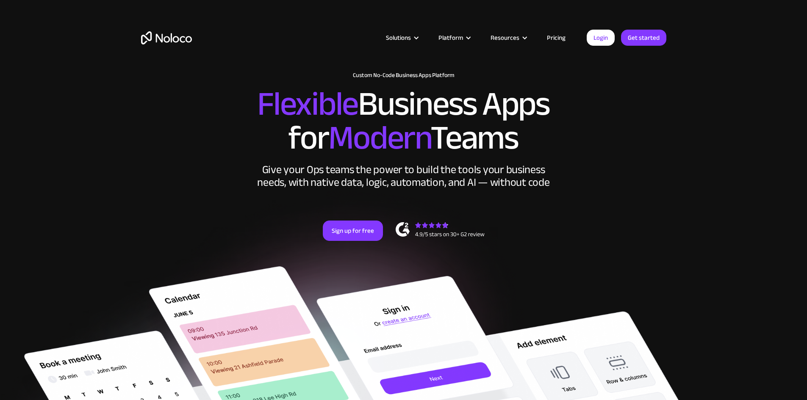  What do you see at coordinates (643, 38) in the screenshot?
I see `a: Get started` at bounding box center [643, 38].